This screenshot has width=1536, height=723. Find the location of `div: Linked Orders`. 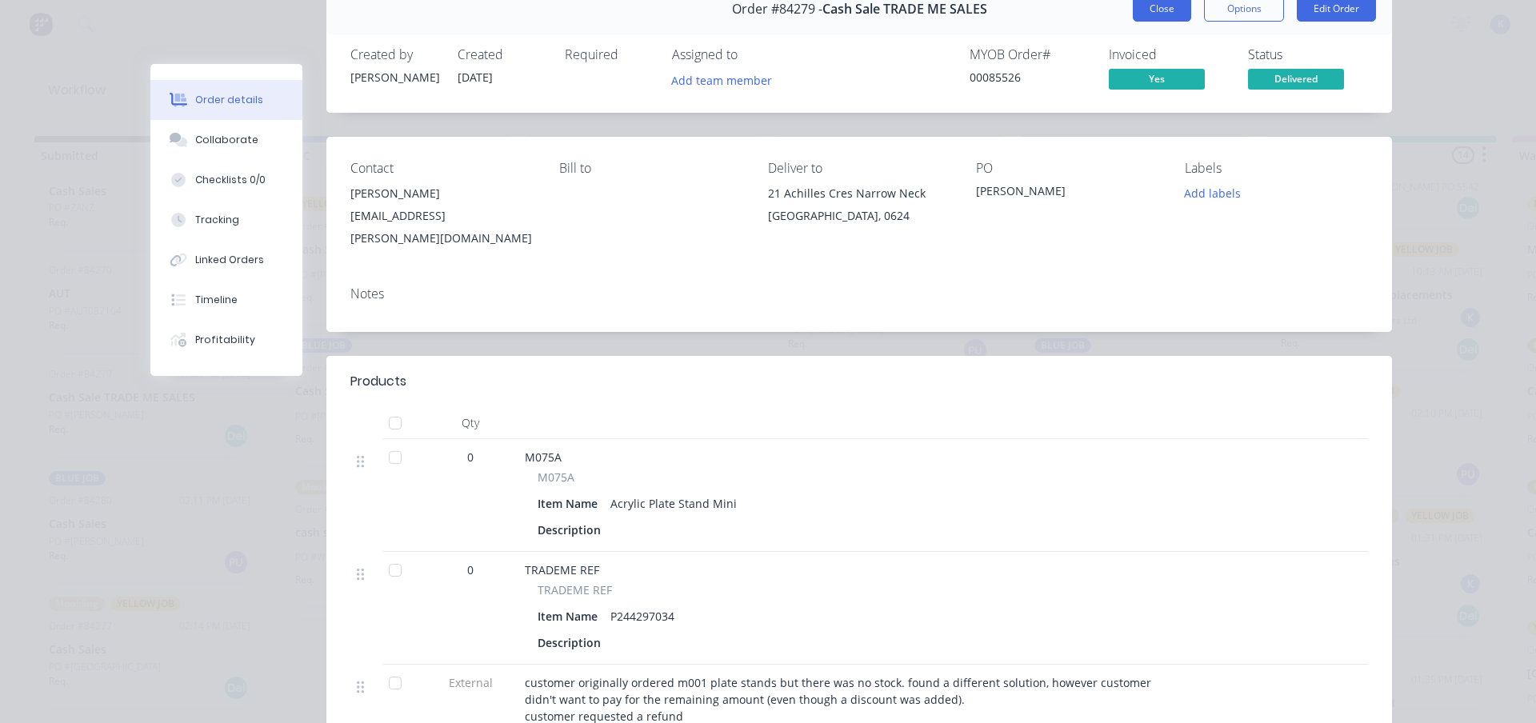

div: Linked Orders is located at coordinates (230, 260).